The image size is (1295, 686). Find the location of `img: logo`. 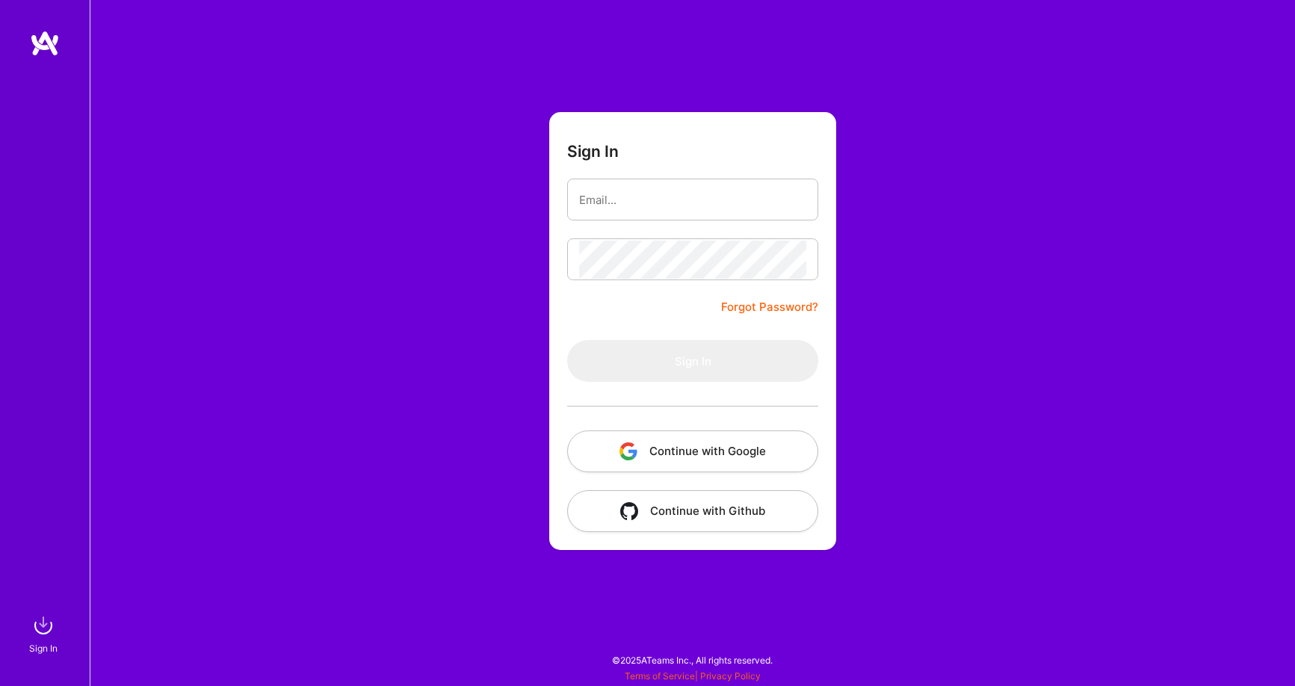

img: logo is located at coordinates (45, 43).